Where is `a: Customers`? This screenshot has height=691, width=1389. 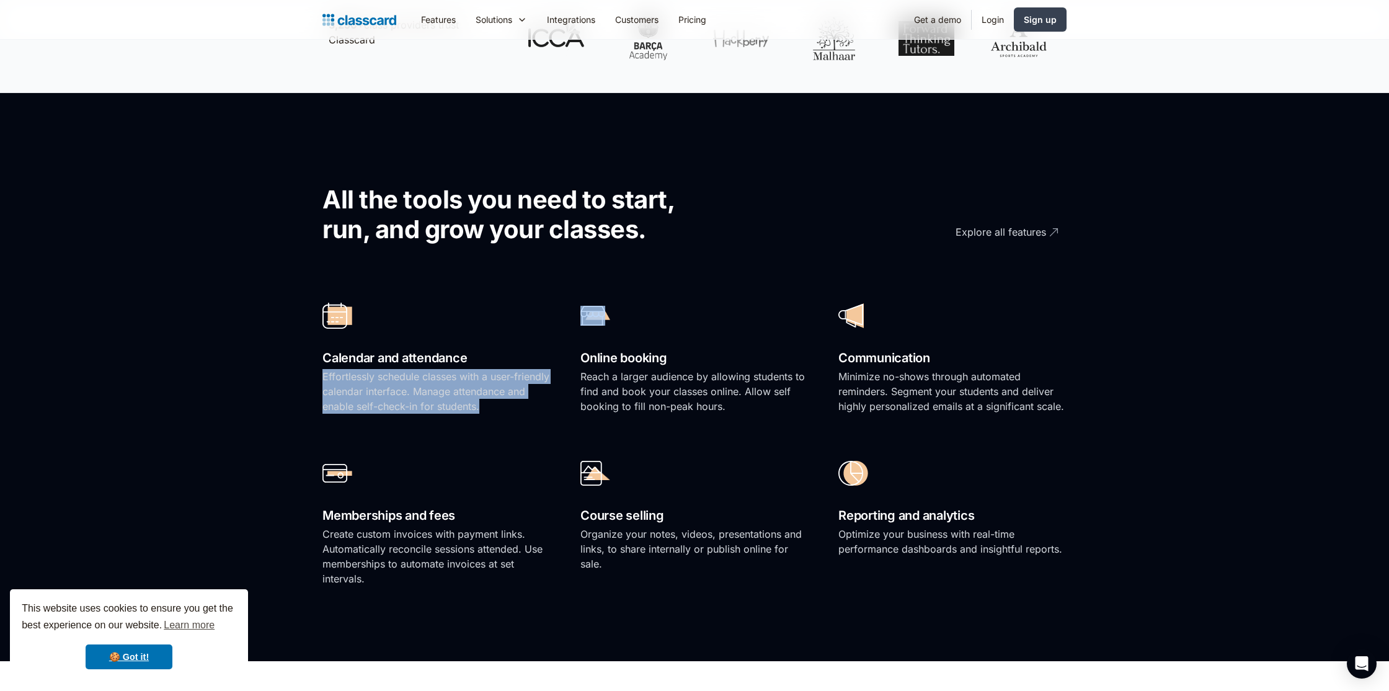
a: Customers is located at coordinates (637, 19).